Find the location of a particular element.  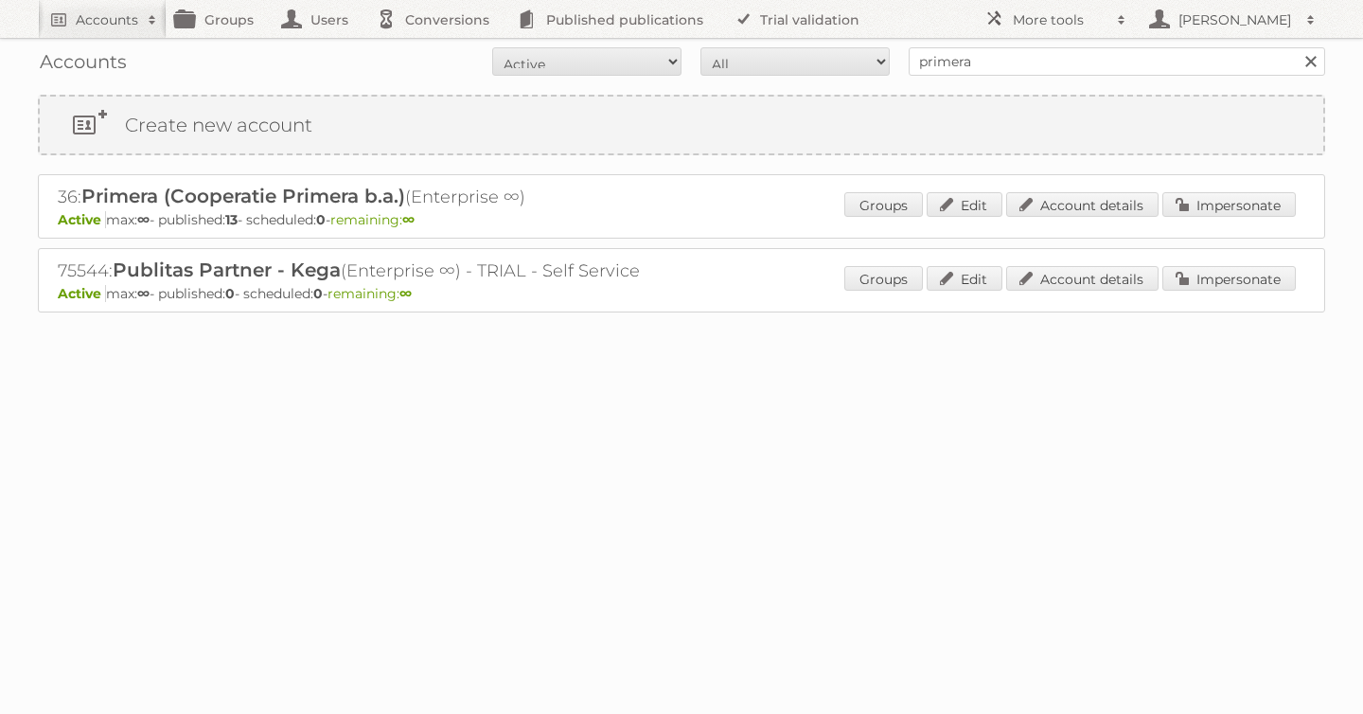

span: Primera (Cooperatie Primera b.a.) is located at coordinates (243, 196).